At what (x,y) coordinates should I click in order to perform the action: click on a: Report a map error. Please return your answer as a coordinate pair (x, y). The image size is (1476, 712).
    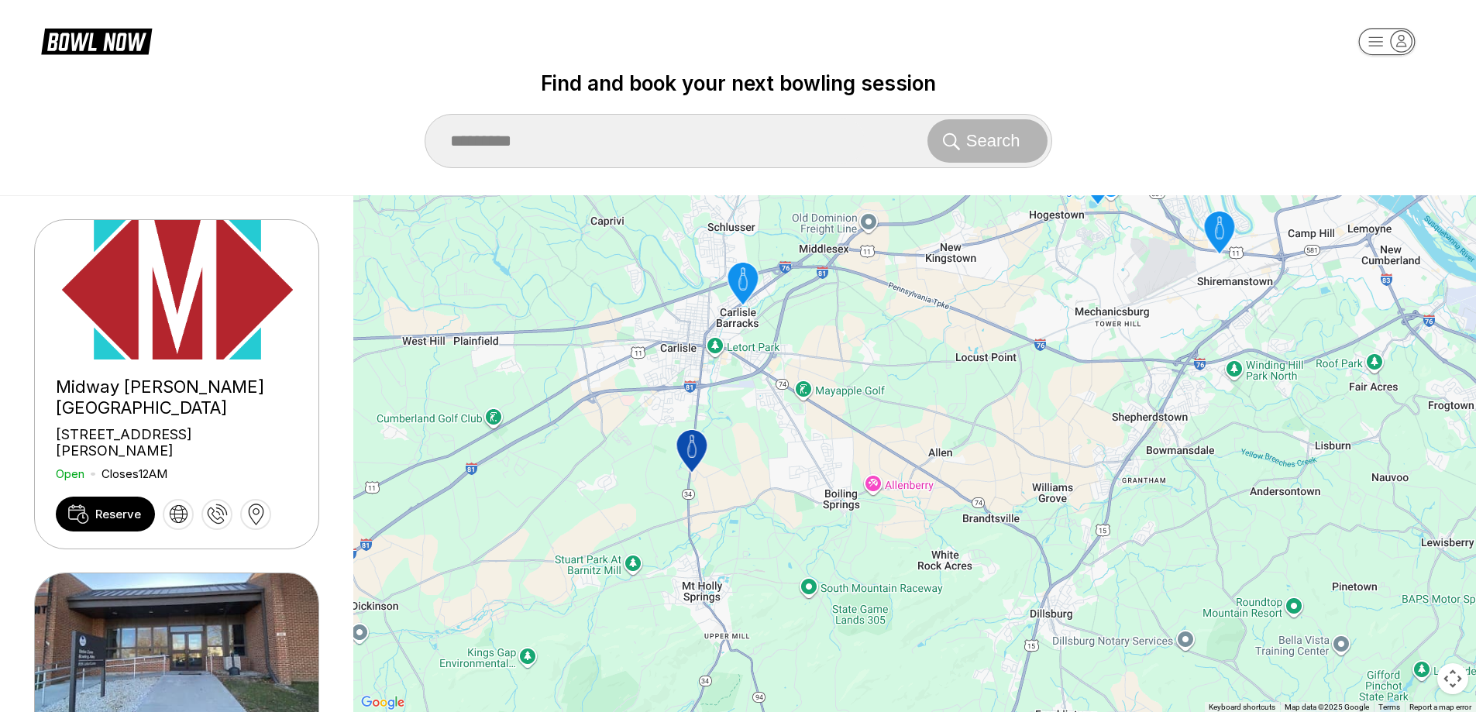
    Looking at the image, I should click on (1440, 707).